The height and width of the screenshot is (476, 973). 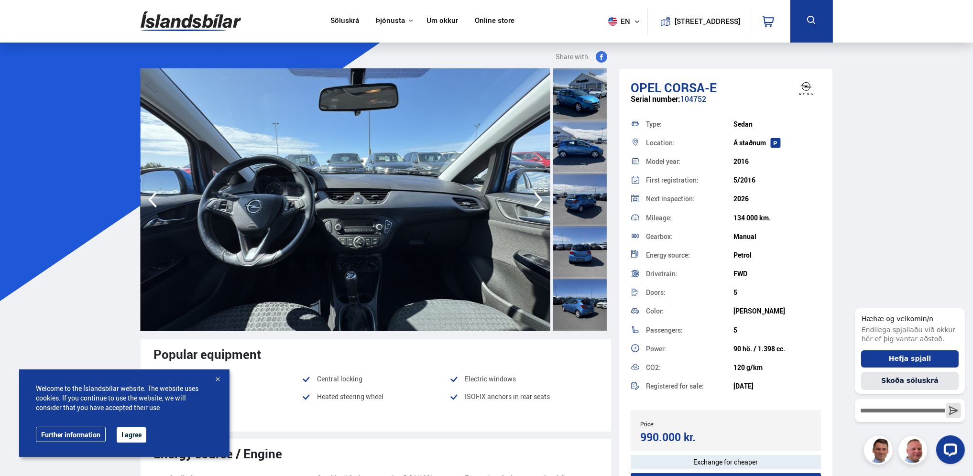 What do you see at coordinates (777, 349) in the screenshot?
I see `div: 90 hö. / 1.398 cc.` at bounding box center [777, 349].